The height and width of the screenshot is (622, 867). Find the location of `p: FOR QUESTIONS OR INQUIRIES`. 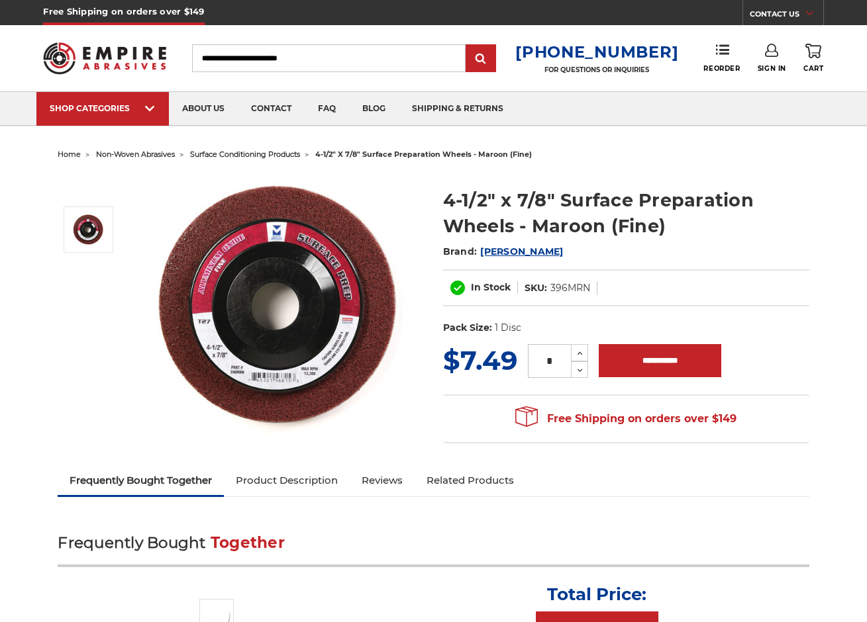

p: FOR QUESTIONS OR INQUIRIES is located at coordinates (597, 70).